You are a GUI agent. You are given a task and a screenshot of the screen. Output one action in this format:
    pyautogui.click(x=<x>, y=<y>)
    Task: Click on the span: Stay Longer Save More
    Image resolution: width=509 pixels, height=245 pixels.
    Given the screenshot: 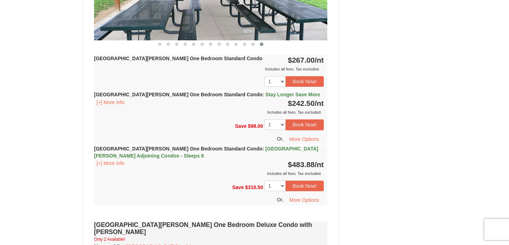 What is the action you would take?
    pyautogui.click(x=293, y=94)
    